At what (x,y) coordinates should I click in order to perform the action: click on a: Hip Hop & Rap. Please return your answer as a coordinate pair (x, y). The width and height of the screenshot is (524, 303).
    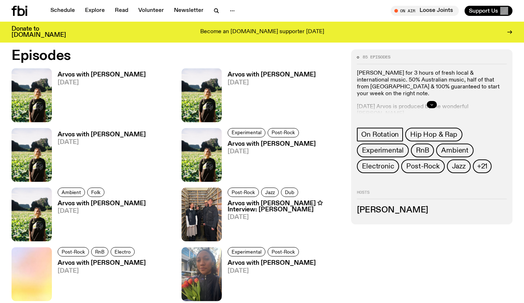
    Looking at the image, I should click on (434, 134).